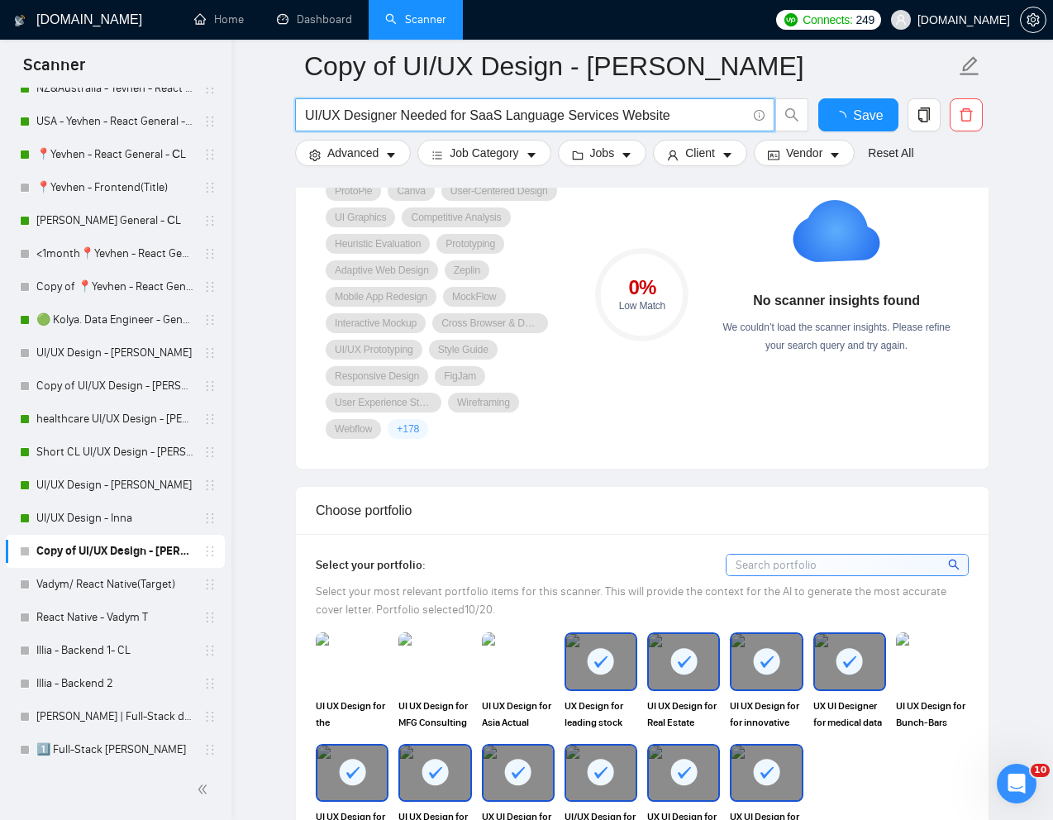 This screenshot has height=820, width=1053. I want to click on span: search, so click(955, 564).